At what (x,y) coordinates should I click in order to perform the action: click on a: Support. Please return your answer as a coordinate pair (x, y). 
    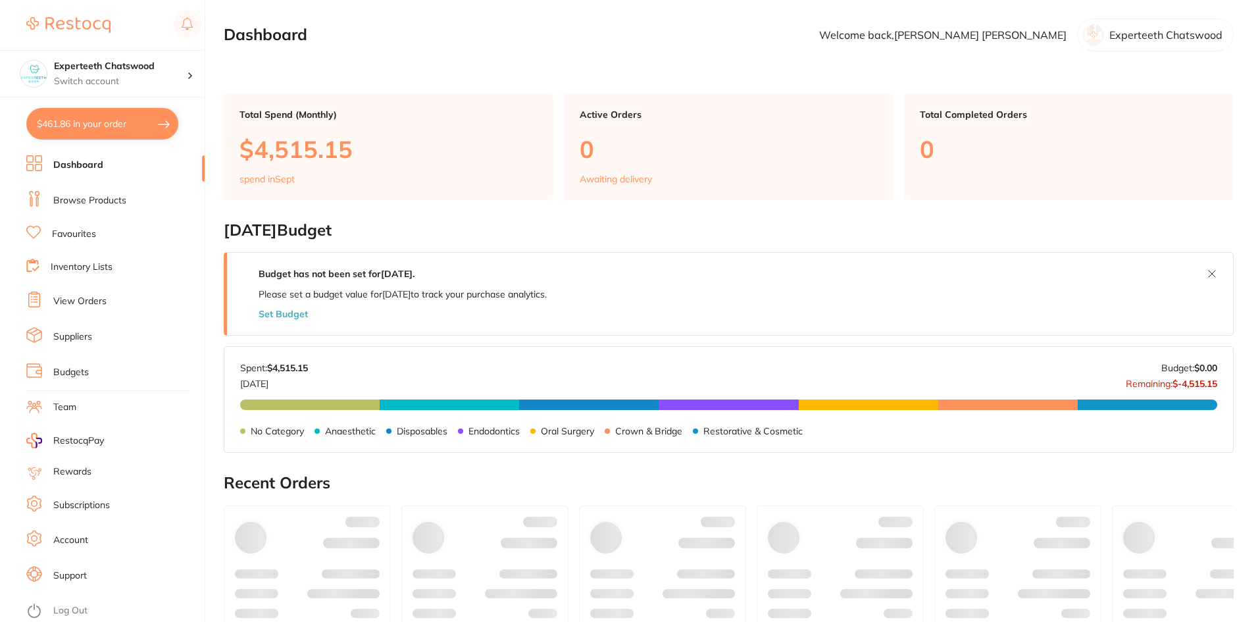
    Looking at the image, I should click on (70, 576).